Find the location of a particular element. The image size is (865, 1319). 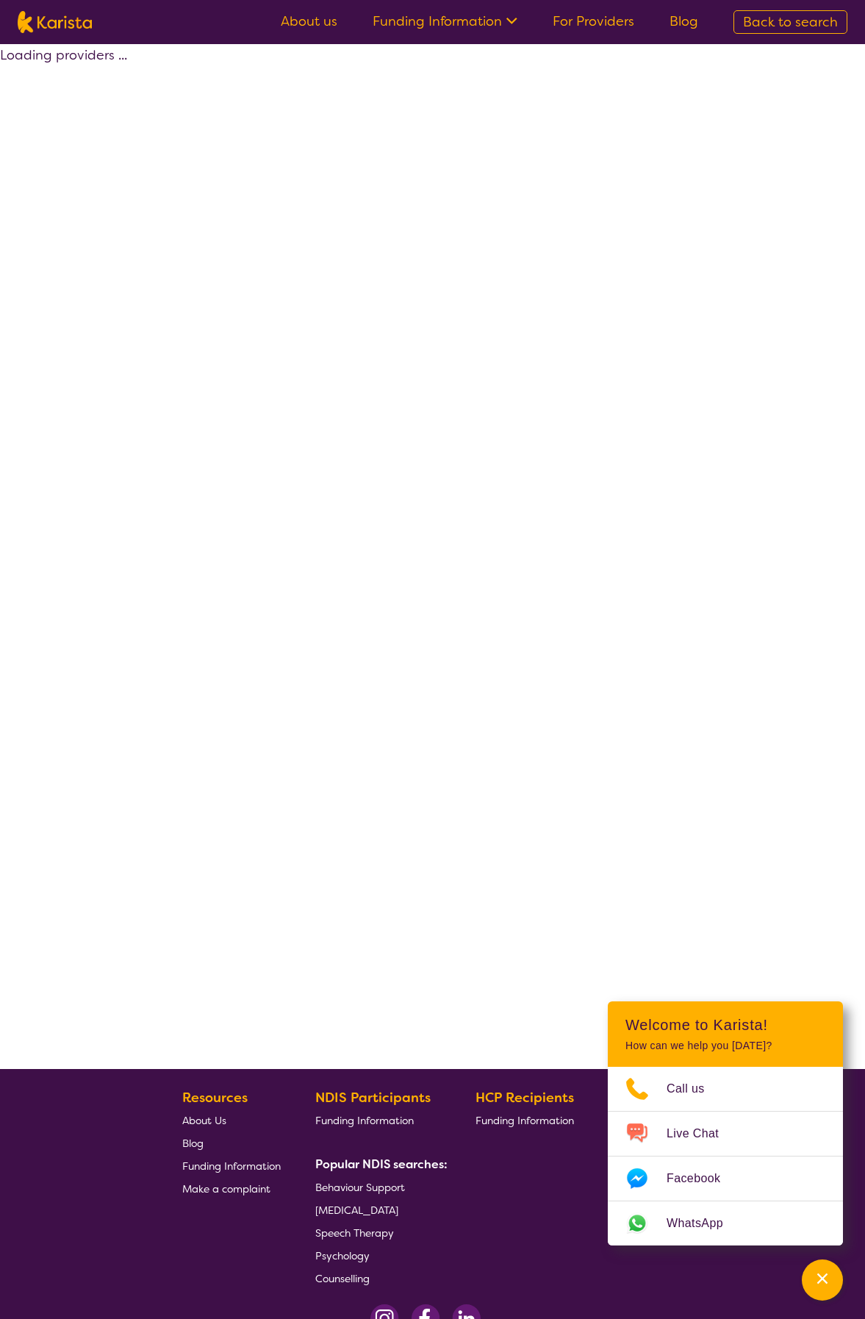

a: Web link opens in a new tab. is located at coordinates (725, 1223).